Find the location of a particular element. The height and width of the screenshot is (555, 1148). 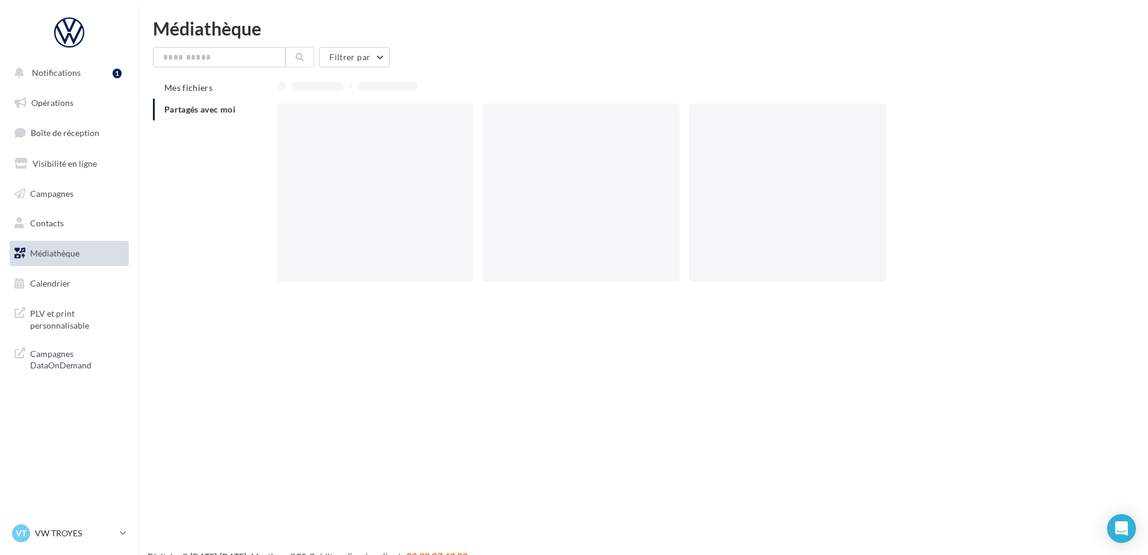

button: Notifications 1 is located at coordinates (67, 73).